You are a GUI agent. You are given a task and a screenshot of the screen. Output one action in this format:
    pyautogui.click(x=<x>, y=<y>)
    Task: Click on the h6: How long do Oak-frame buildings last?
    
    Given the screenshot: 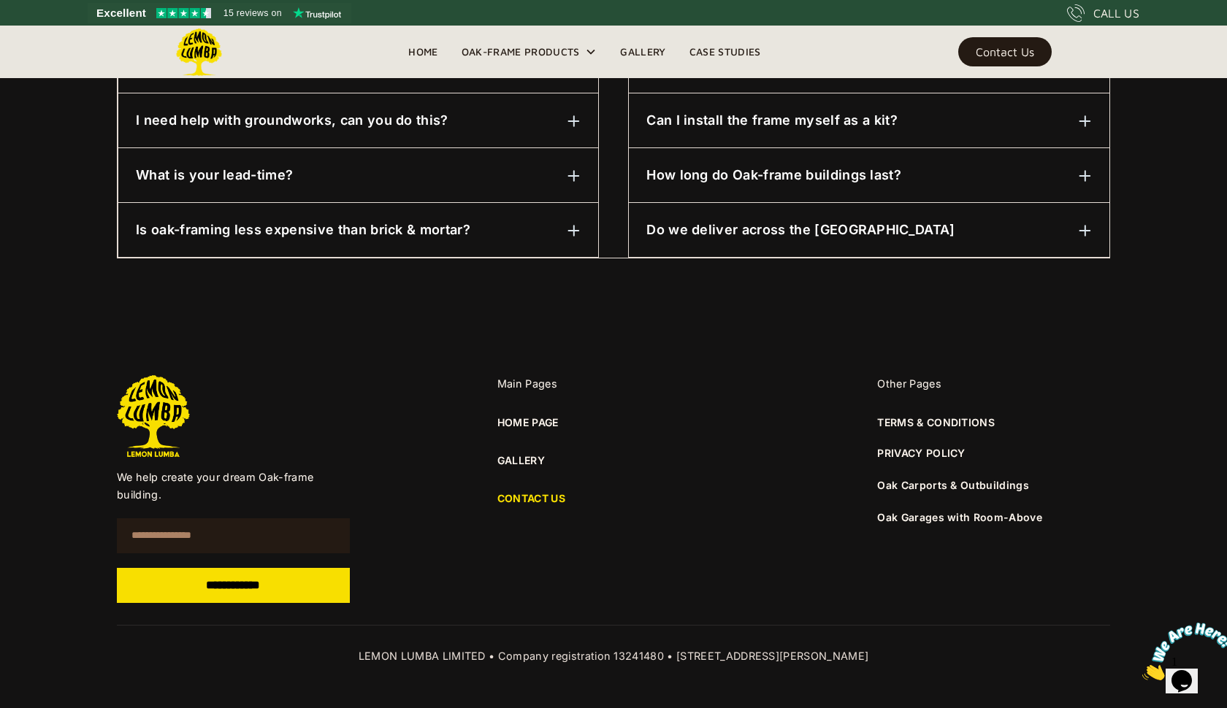 What is the action you would take?
    pyautogui.click(x=773, y=175)
    